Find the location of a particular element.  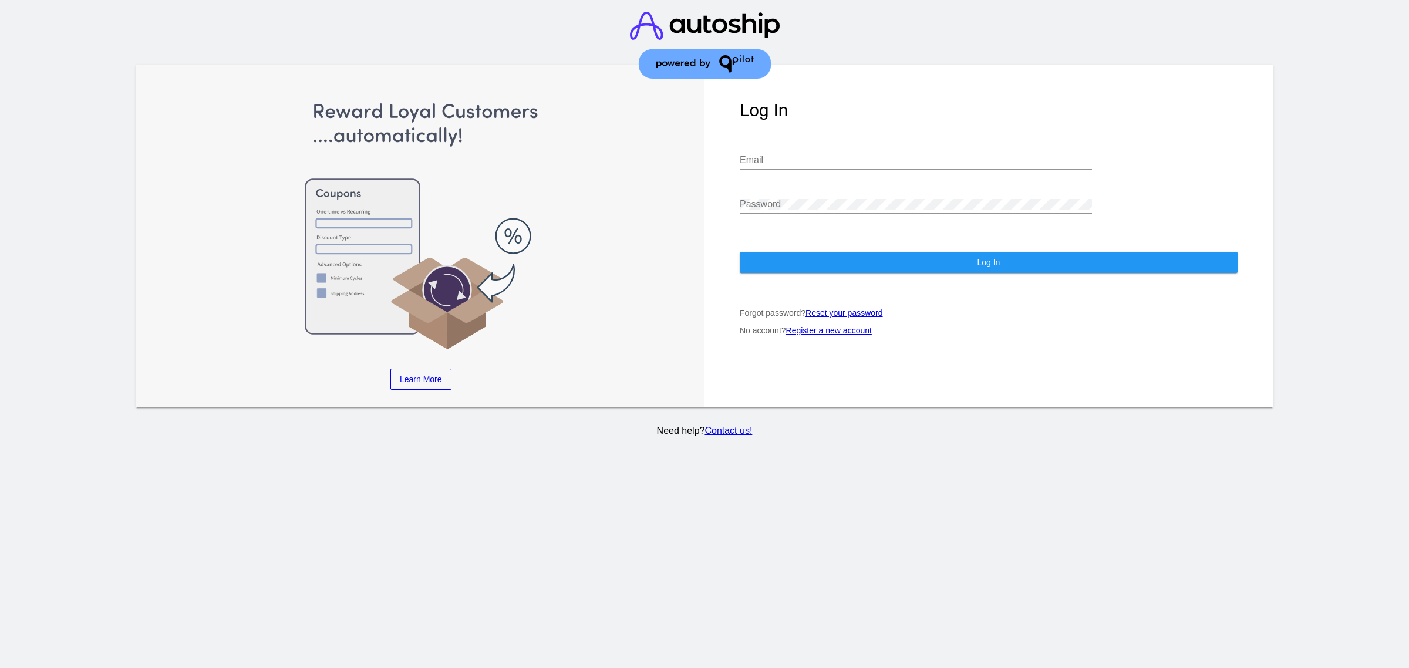

h1: Log In is located at coordinates (989, 110).